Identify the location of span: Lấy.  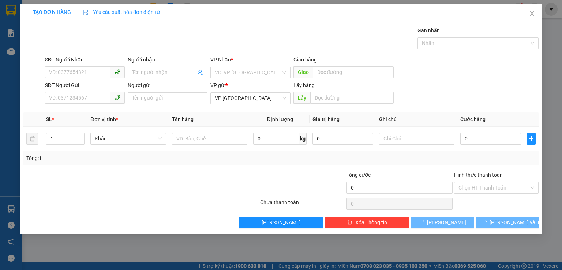
(301, 98).